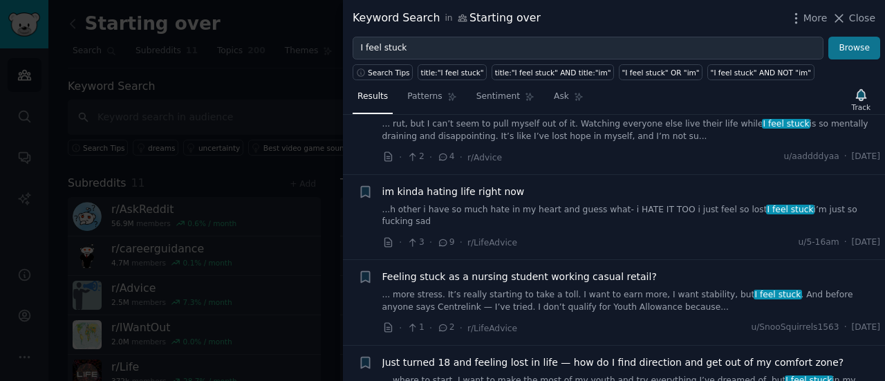  I want to click on button: Track, so click(861, 100).